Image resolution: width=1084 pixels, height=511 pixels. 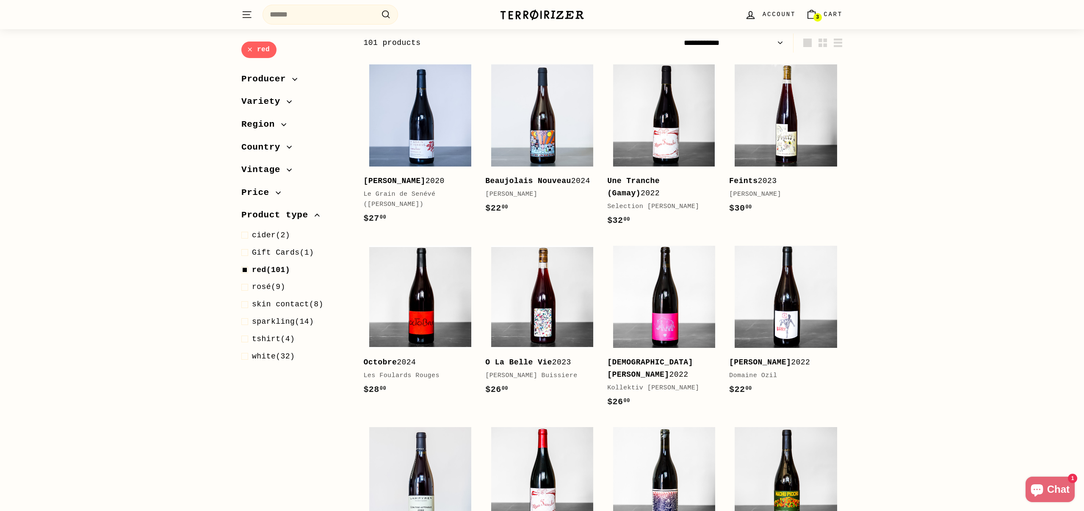 I want to click on button: Variety, so click(x=296, y=104).